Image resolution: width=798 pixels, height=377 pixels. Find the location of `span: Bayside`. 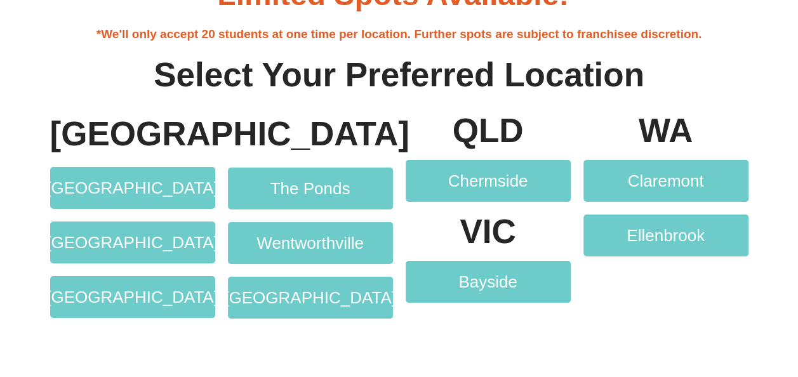

span: Bayside is located at coordinates (487, 282).